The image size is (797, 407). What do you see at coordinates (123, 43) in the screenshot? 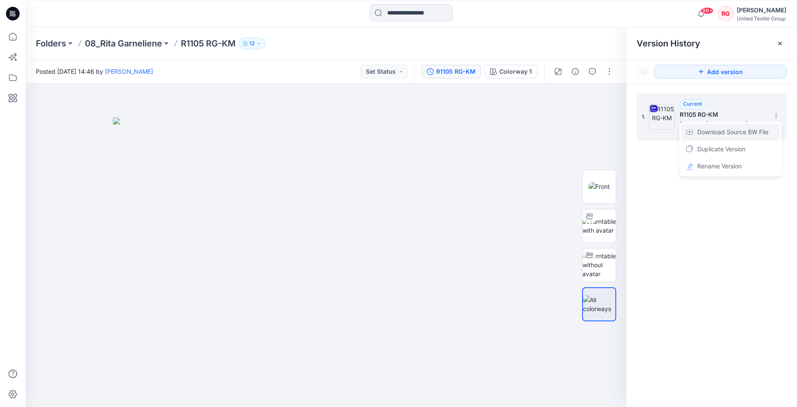
I see `p: 08_Rita Garneliene` at bounding box center [123, 43].